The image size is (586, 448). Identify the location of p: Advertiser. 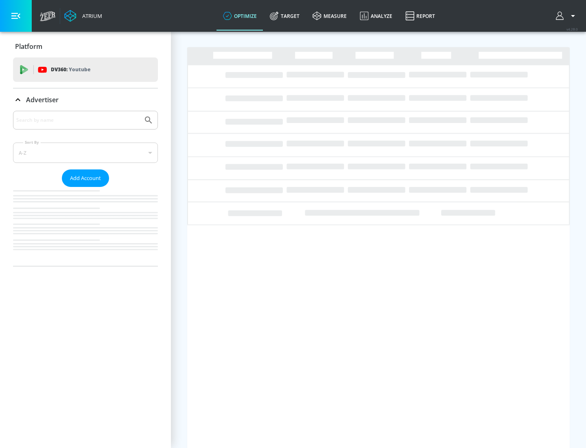
(42, 100).